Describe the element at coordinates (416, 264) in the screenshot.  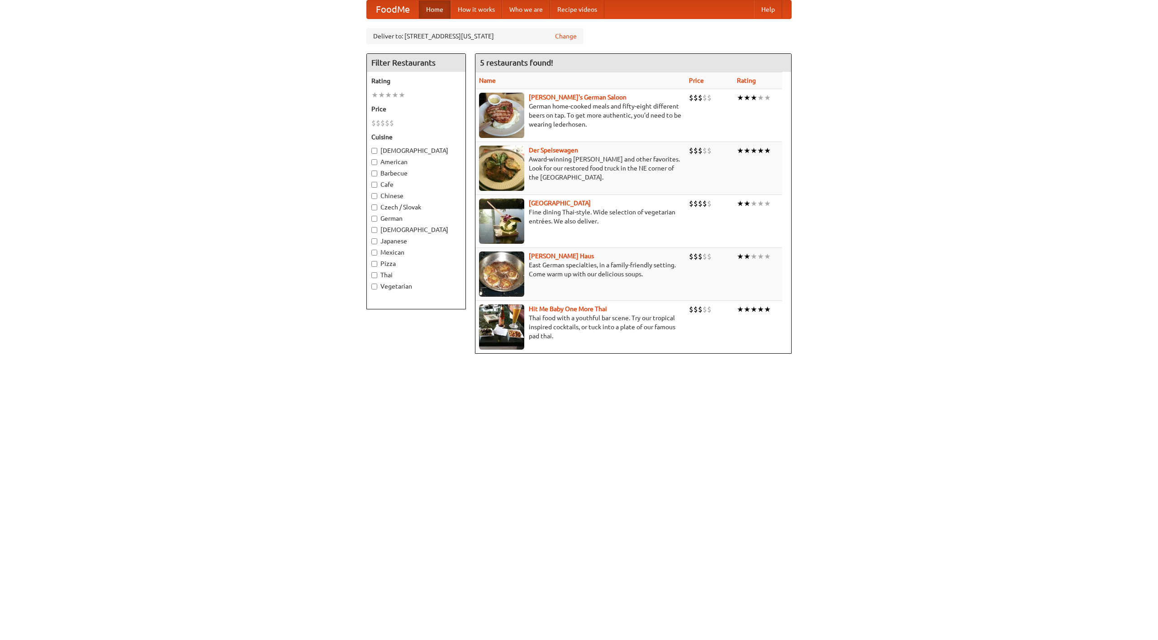
I see `label: Pizza` at that location.